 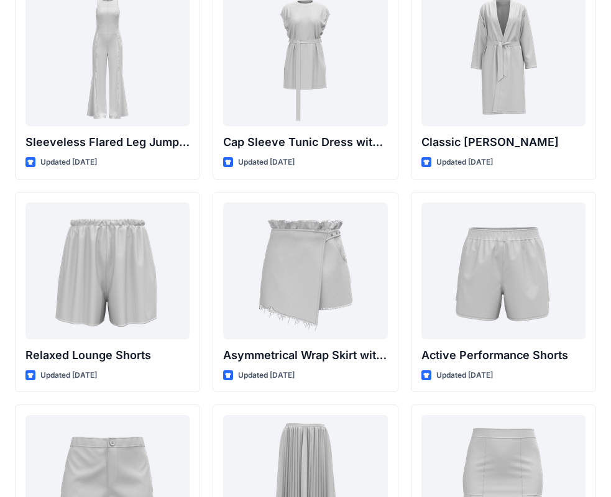 What do you see at coordinates (503, 271) in the screenshot?
I see `a: Active Performance Shorts` at bounding box center [503, 271].